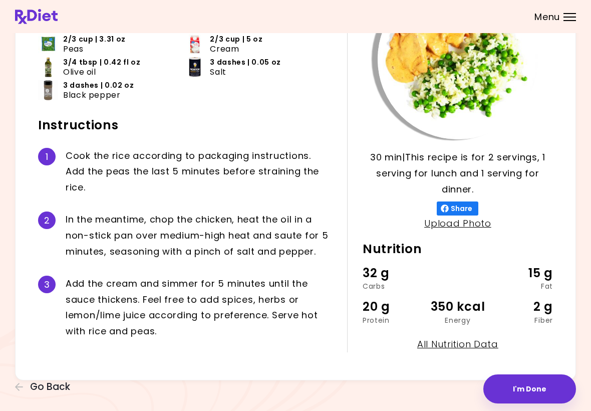 The height and width of the screenshot is (411, 591). What do you see at coordinates (529, 389) in the screenshot?
I see `button: I'm Done` at bounding box center [529, 389].